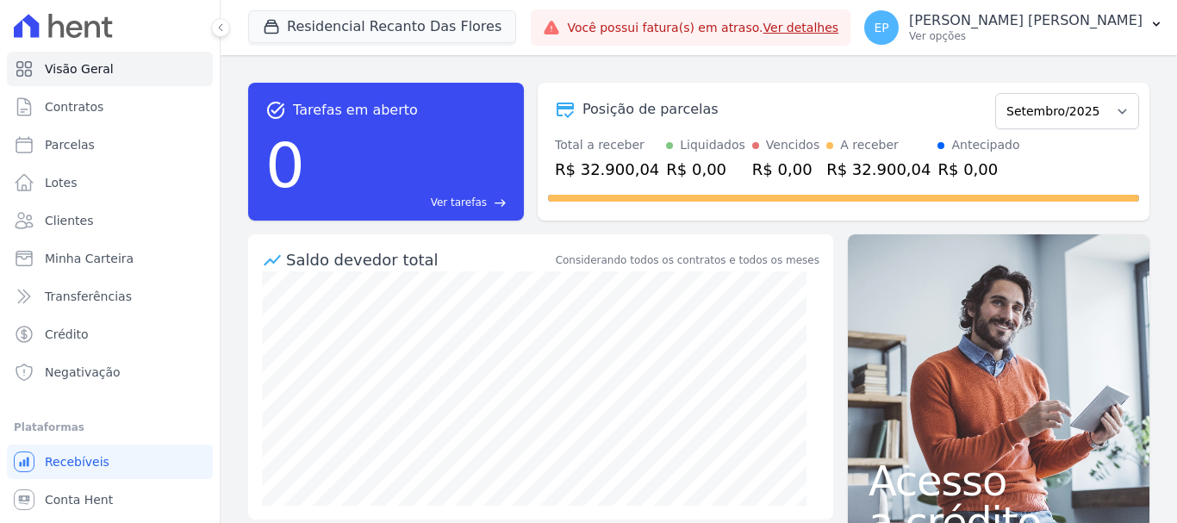 This screenshot has width=1177, height=523. What do you see at coordinates (500, 202) in the screenshot?
I see `span: east` at bounding box center [500, 202].